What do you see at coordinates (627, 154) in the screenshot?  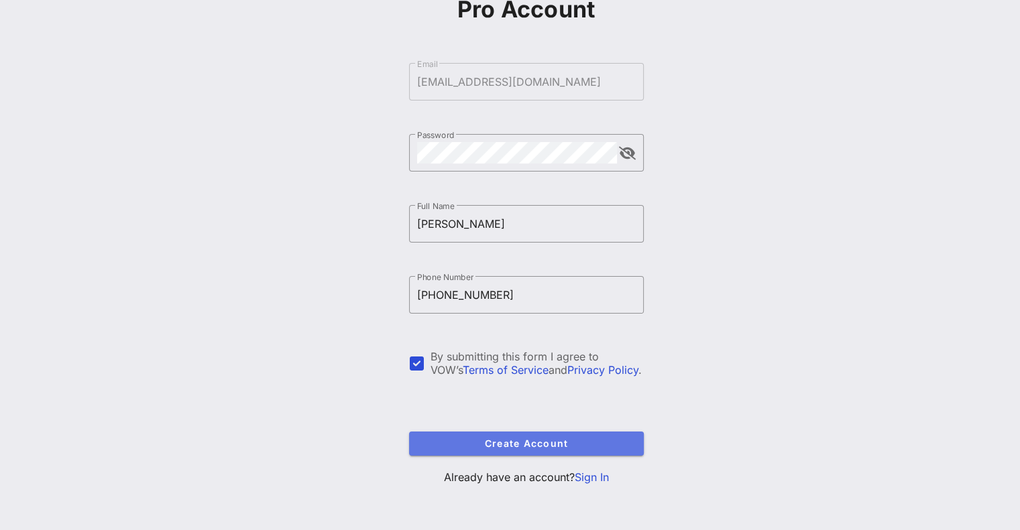 I see `button: append icon` at bounding box center [627, 154].